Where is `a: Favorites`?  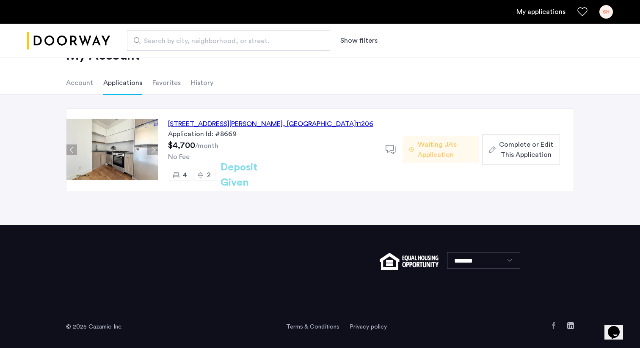
a: Favorites is located at coordinates (582, 12).